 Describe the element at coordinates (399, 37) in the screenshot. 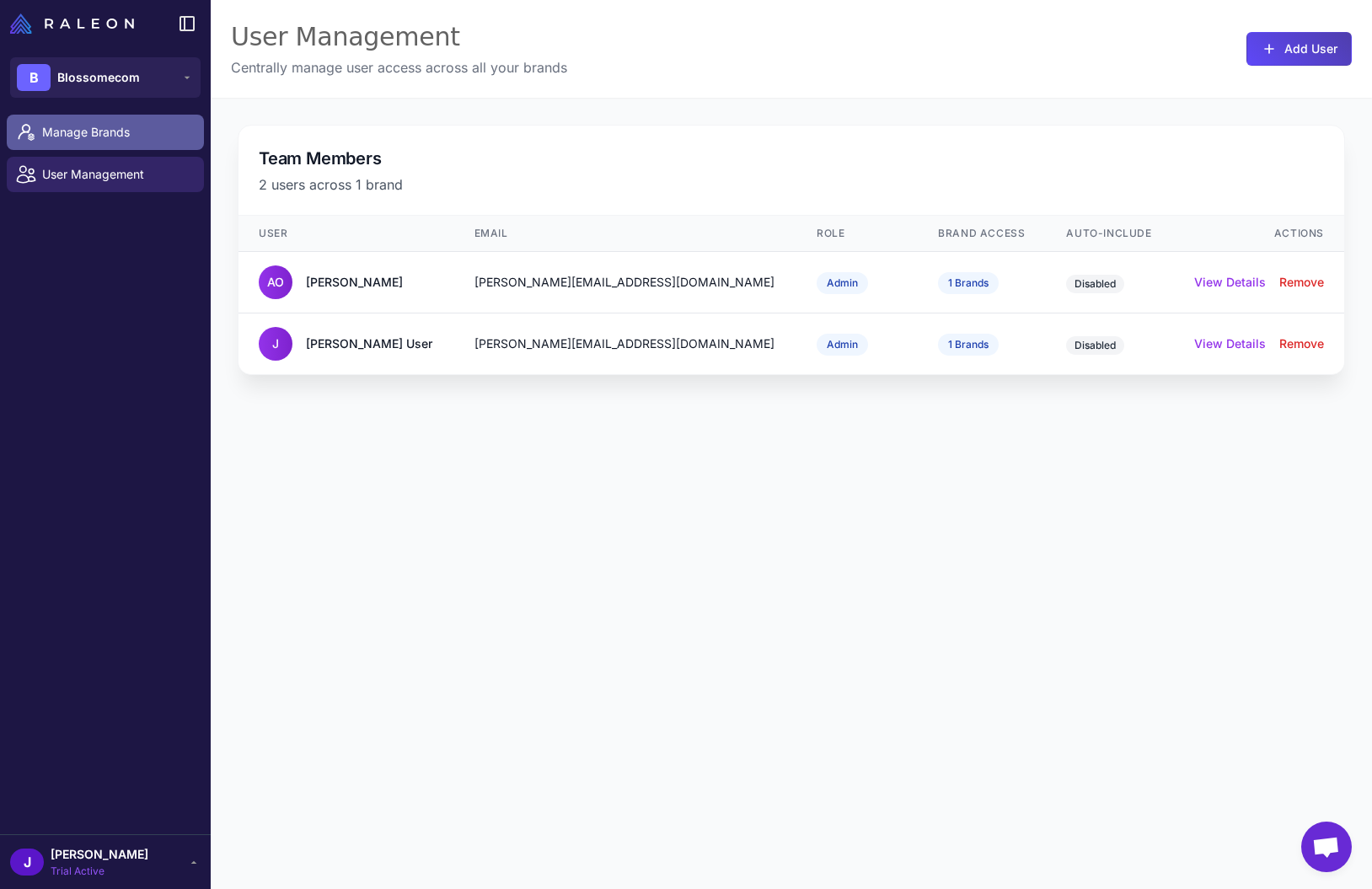

I see `div: User Management` at that location.